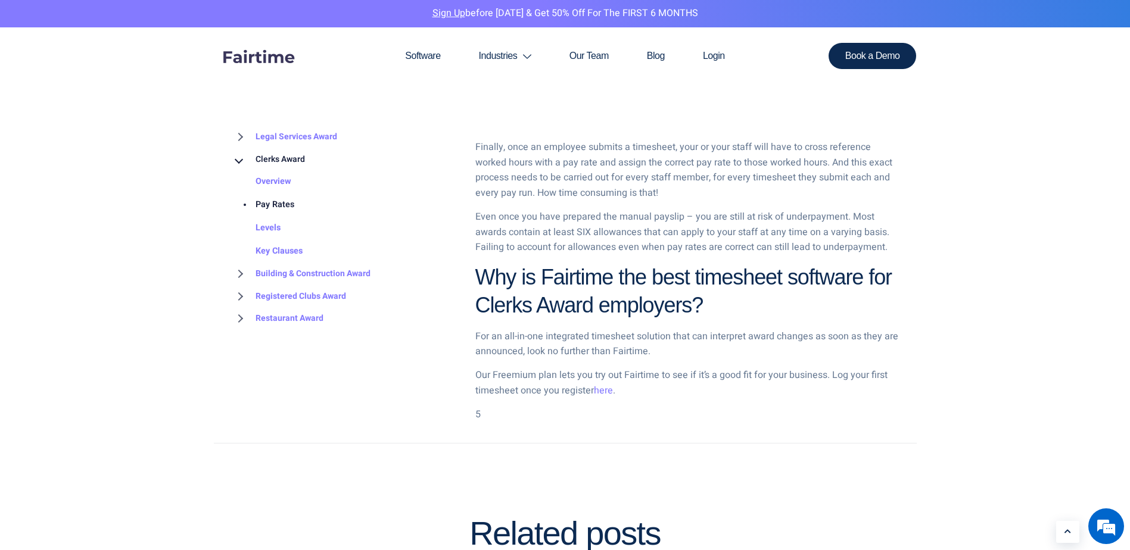 This screenshot has height=550, width=1130. I want to click on a: Levels, so click(256, 228).